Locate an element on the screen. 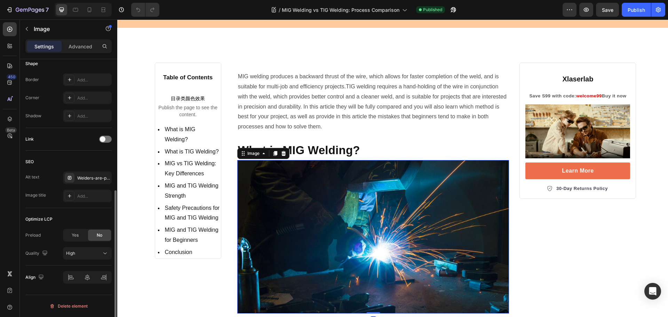 Image resolution: width=668 pixels, height=317 pixels. div: Welders-are-performing-mig-welding. is located at coordinates (94, 178).